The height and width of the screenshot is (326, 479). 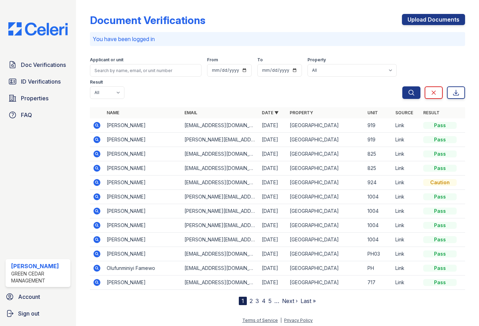 I want to click on a: Privacy Policy, so click(x=298, y=320).